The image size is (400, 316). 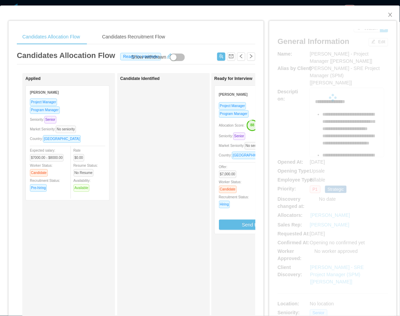 What do you see at coordinates (227, 175) in the screenshot?
I see `span: $7,000.00` at bounding box center [227, 175].